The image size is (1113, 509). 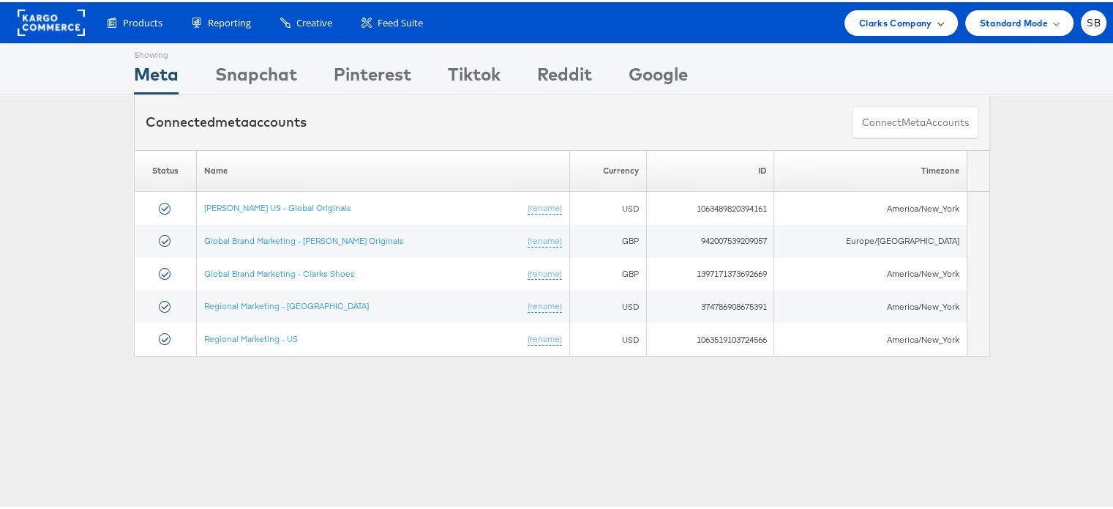 What do you see at coordinates (608, 168) in the screenshot?
I see `th: Currency` at bounding box center [608, 168].